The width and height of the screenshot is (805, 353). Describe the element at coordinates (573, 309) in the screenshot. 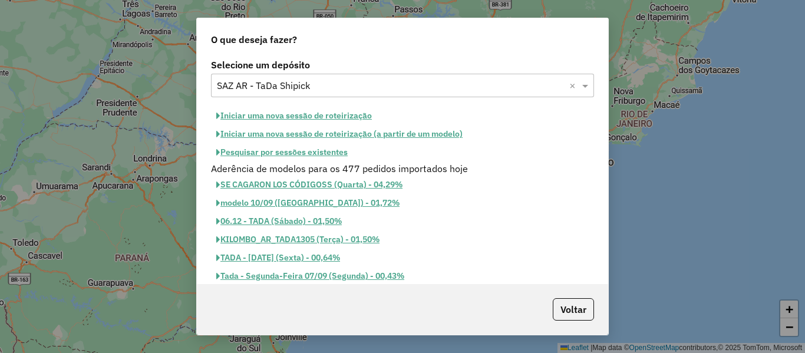

I see `button: Voltar` at that location.